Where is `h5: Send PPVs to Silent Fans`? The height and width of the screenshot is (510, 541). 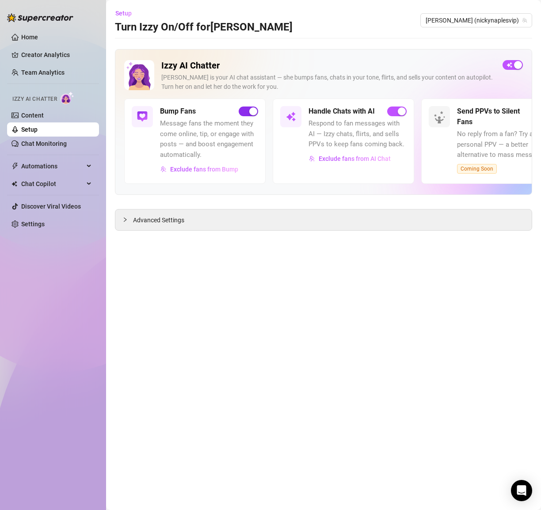
h5: Send PPVs to Silent Fans is located at coordinates (496, 117).